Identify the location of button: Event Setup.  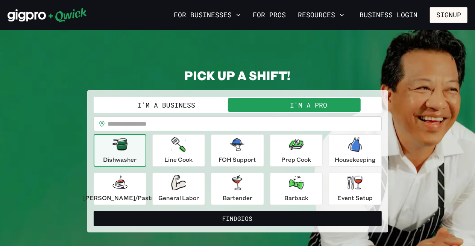
(355, 189).